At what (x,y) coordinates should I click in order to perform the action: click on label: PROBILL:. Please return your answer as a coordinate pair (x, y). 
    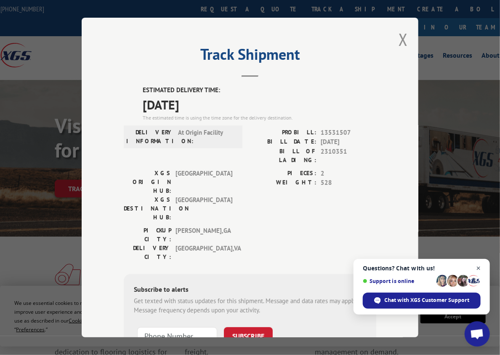
    Looking at the image, I should click on (283, 133).